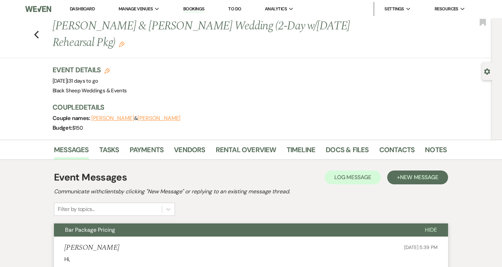  What do you see at coordinates (487, 71) in the screenshot?
I see `button: Open lead details` at bounding box center [487, 71].